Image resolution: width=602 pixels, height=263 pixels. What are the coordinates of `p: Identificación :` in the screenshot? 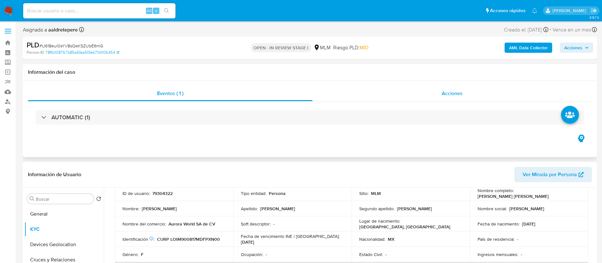 It's located at (138, 239).